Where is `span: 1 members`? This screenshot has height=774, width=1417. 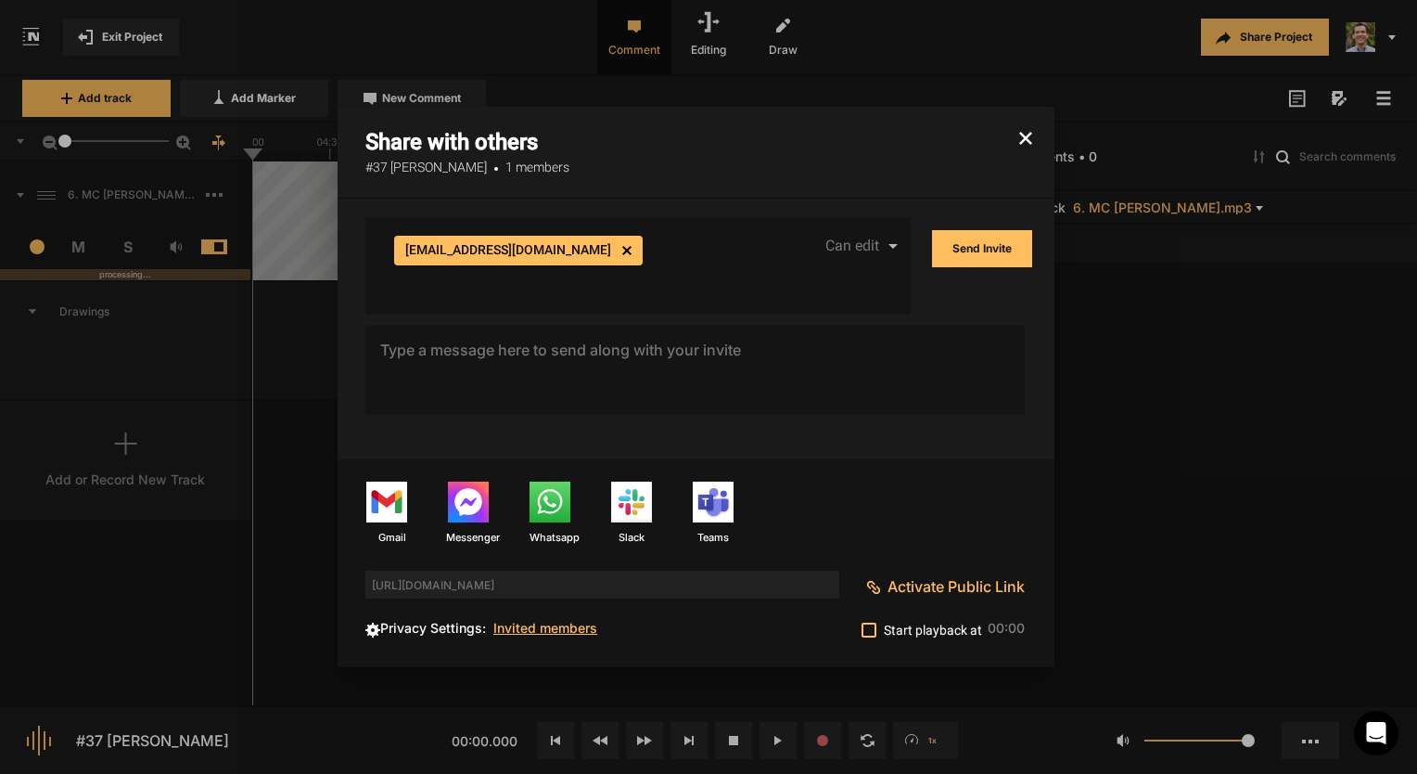 span: 1 members is located at coordinates (537, 167).